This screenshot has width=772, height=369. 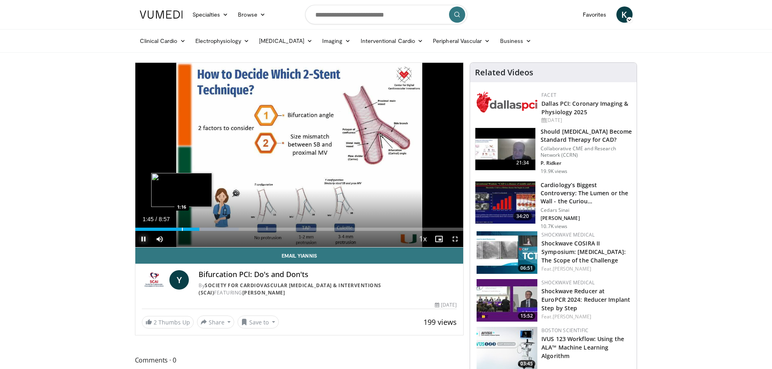 What do you see at coordinates (505, 149) in the screenshot?
I see `img: eb63832d-2f75-457d-8c1a-bbdc90eb409c.150x105_q85_crop-smart_upscale.jpg` at bounding box center [505, 149].